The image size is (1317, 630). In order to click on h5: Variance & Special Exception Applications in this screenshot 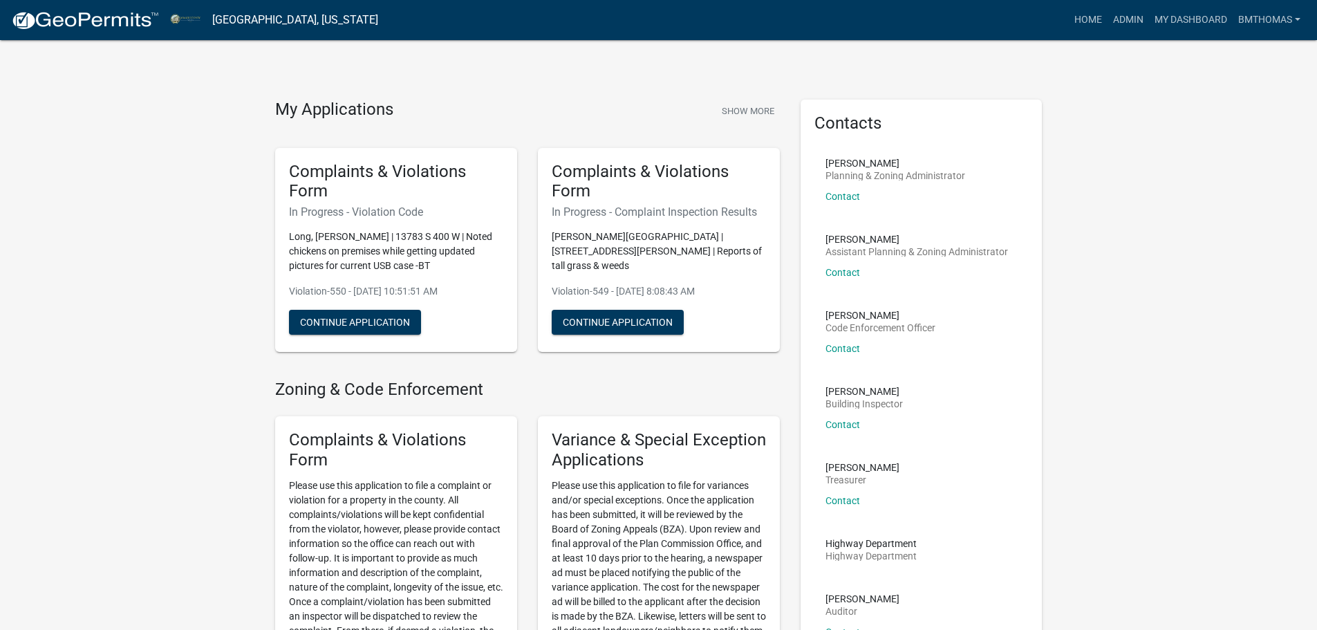, I will do `click(659, 450)`.